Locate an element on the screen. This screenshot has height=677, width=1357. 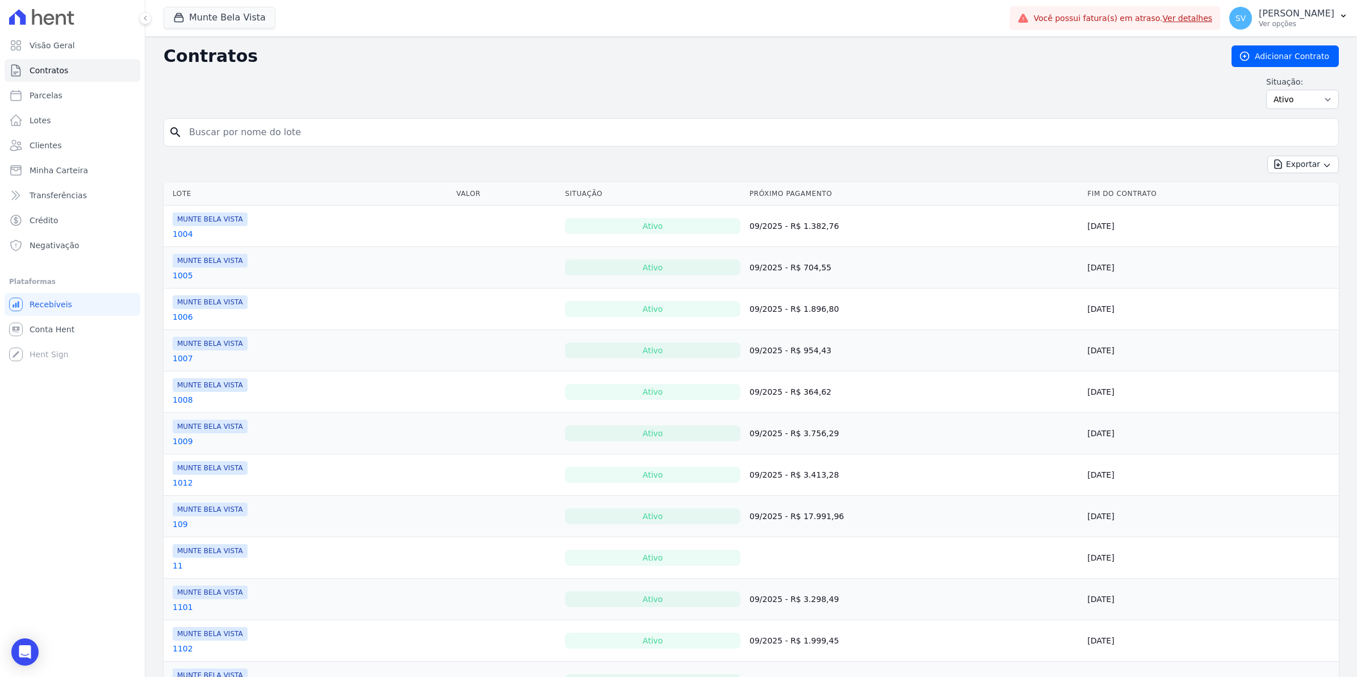
a: Lotes is located at coordinates (72, 120).